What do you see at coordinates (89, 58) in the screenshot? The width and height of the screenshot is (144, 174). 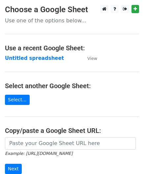 I see `a: View` at bounding box center [89, 58].